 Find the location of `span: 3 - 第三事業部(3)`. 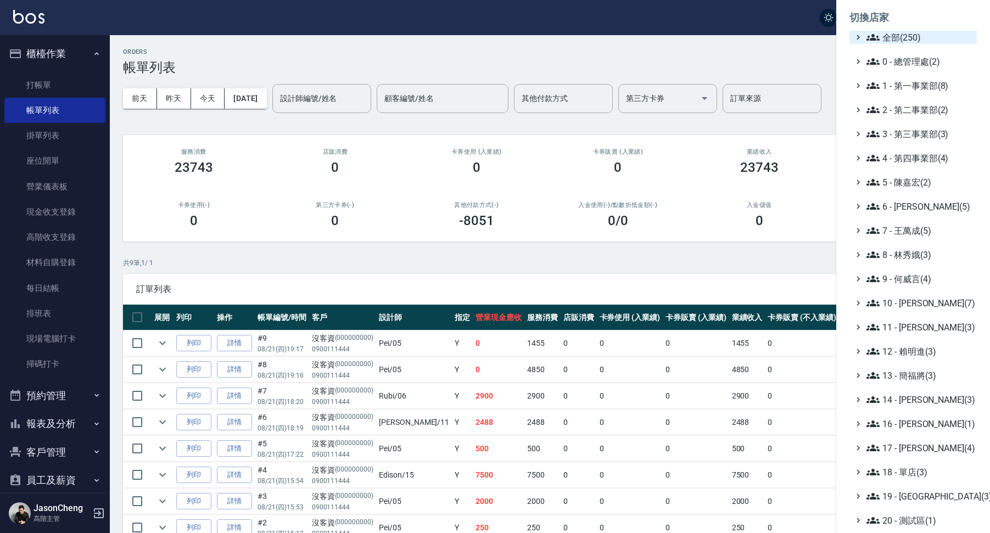

span: 3 - 第三事業部(3) is located at coordinates (920, 134).